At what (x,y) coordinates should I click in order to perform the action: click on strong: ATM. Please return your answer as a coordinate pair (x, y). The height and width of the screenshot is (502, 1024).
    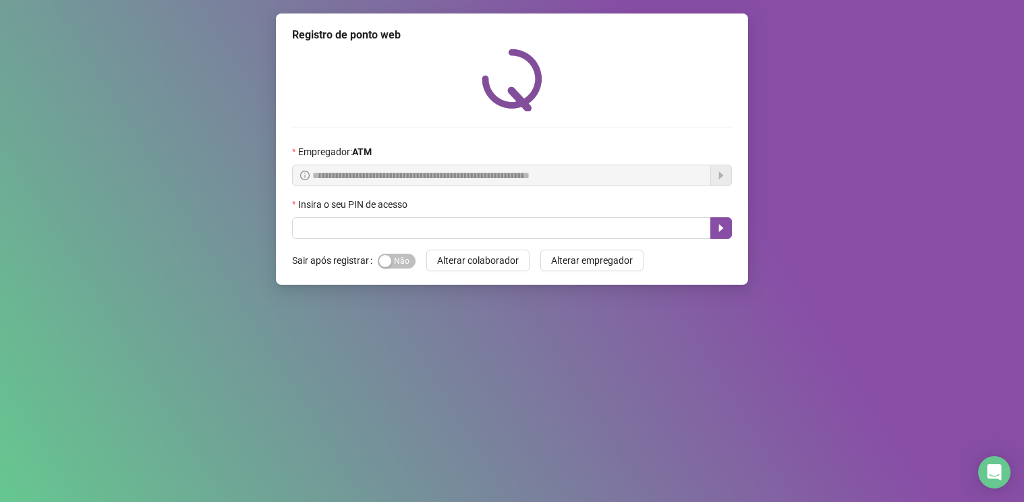
    Looking at the image, I should click on (362, 152).